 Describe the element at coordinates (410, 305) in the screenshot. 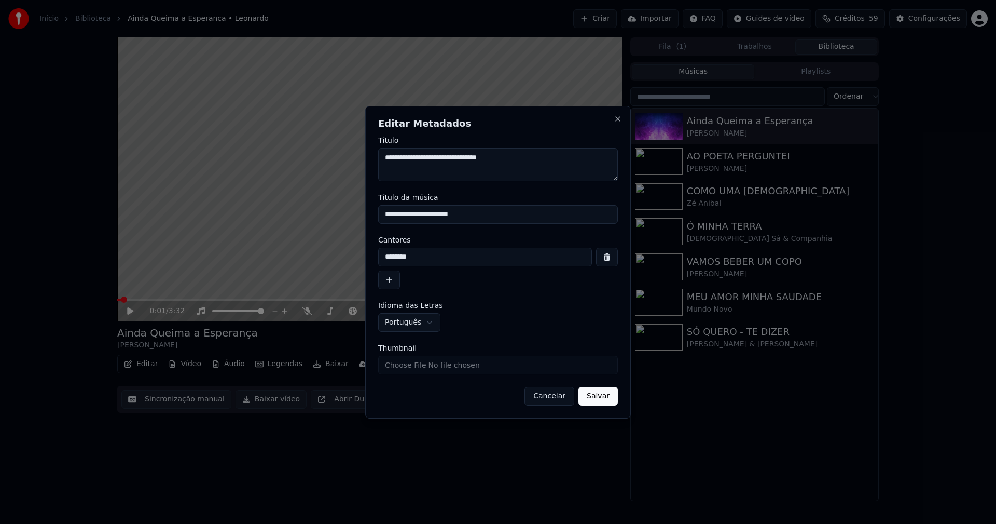

I see `span: Idioma das Letras` at that location.